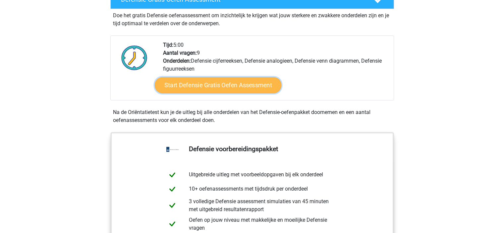 The image size is (504, 233). What do you see at coordinates (134, 58) in the screenshot?
I see `img: Klok` at bounding box center [134, 58].